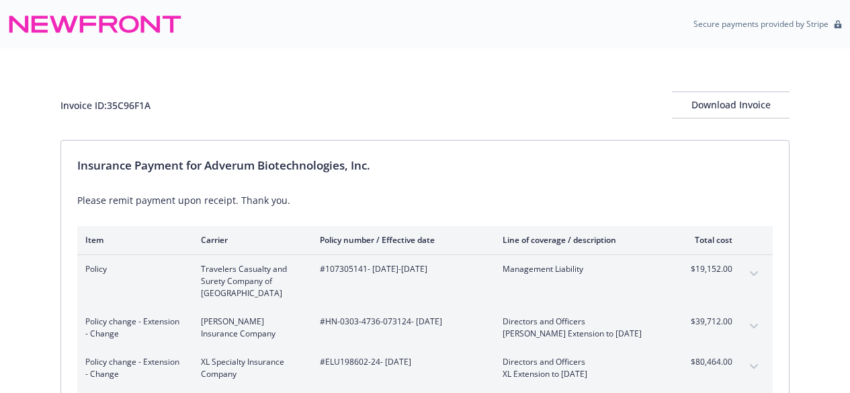 Image resolution: width=850 pixels, height=393 pixels. I want to click on span: $19,152.00, so click(707, 269).